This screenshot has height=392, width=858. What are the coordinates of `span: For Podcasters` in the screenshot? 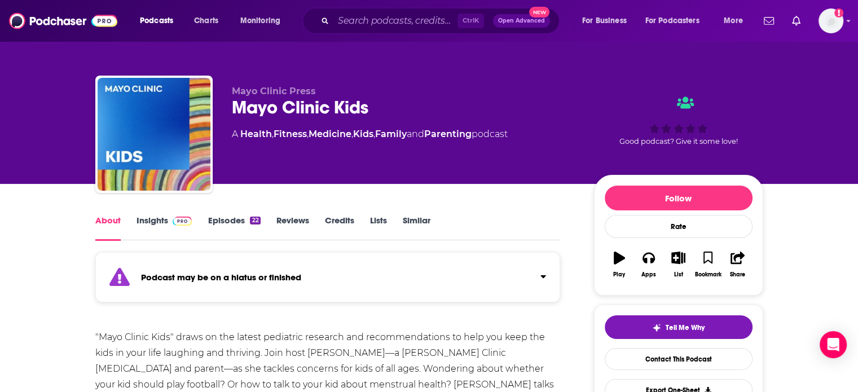 It's located at (673, 21).